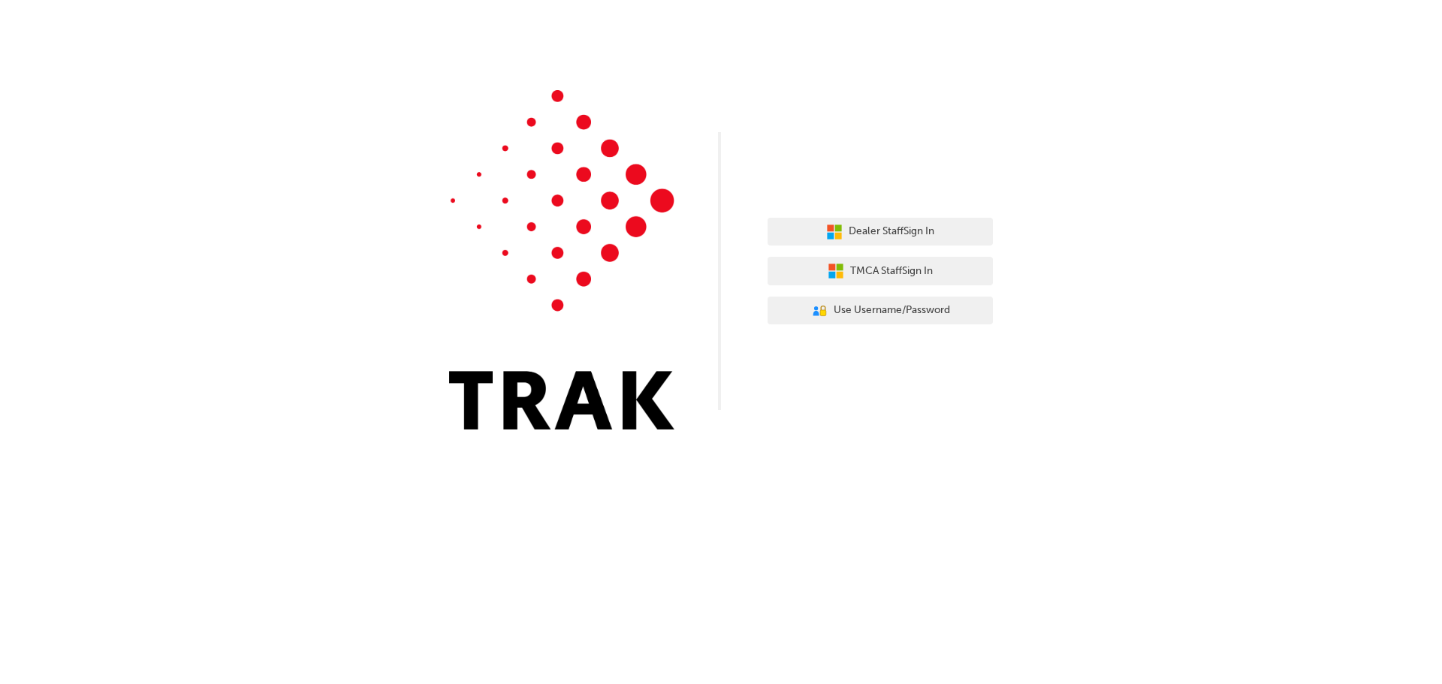 The width and height of the screenshot is (1442, 684). I want to click on button: Use Username/Password, so click(880, 311).